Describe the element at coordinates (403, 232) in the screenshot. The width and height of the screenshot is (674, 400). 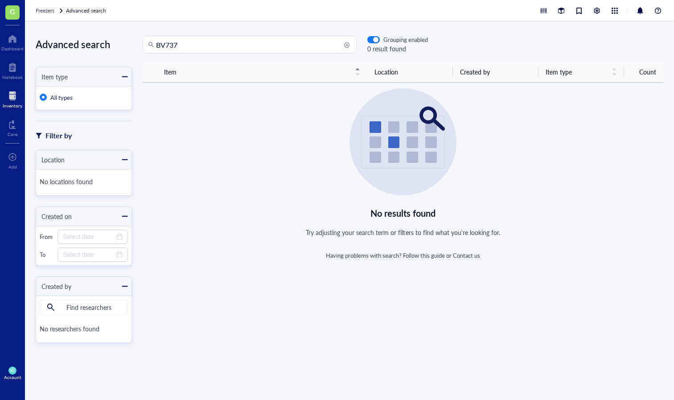
I see `div: Try adjusting your search term or filters to find what you're looking for.` at that location.